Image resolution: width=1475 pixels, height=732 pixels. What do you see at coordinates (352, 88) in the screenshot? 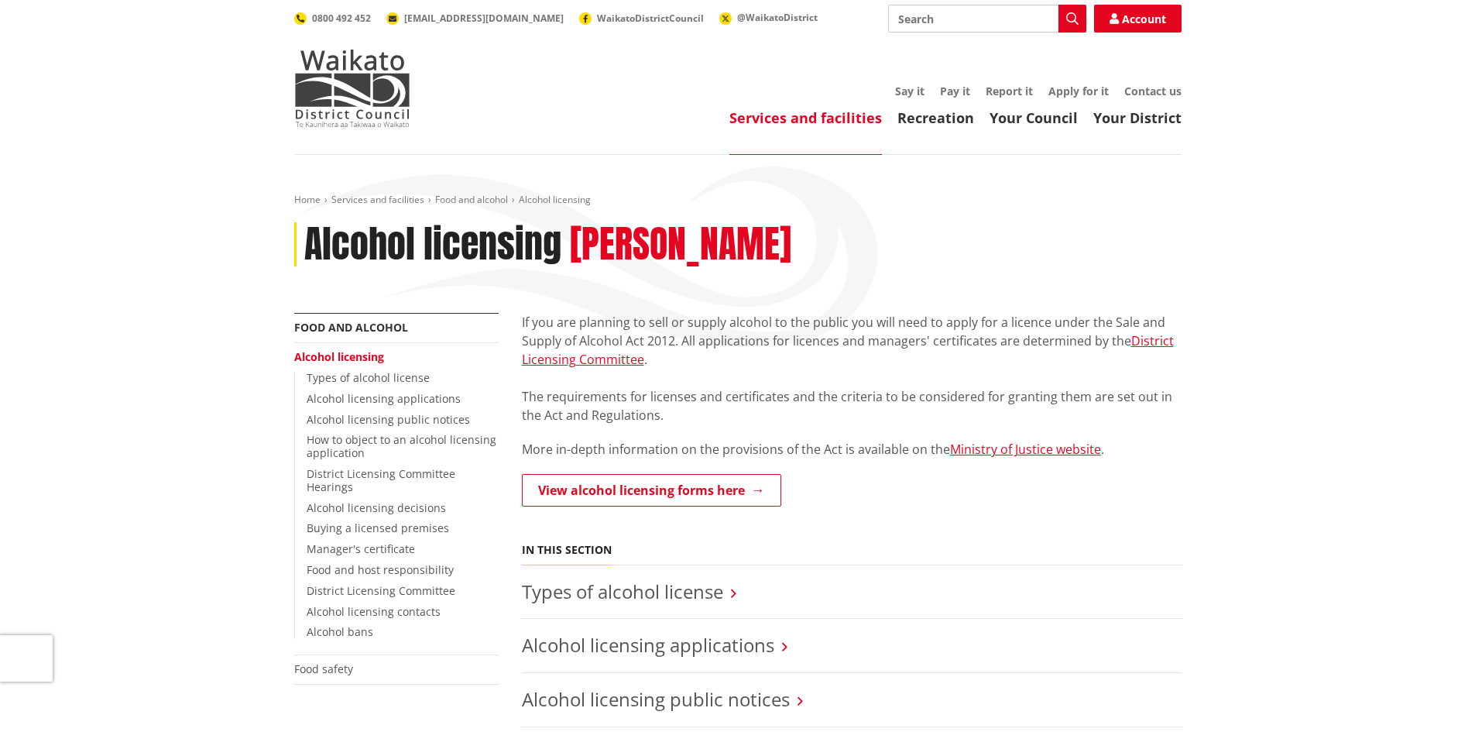
I see `img: Waikato District Council - Te Kaunihera aa Takiwaa o Waikato` at bounding box center [352, 88].